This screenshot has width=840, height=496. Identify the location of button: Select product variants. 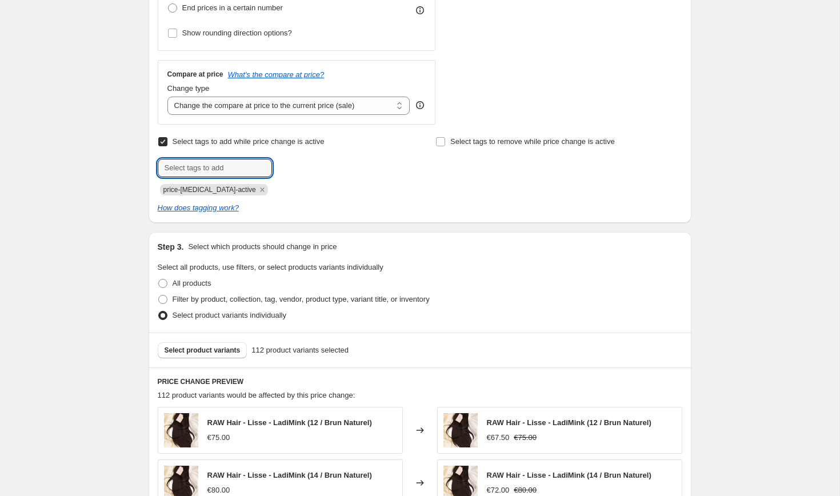
(202, 350).